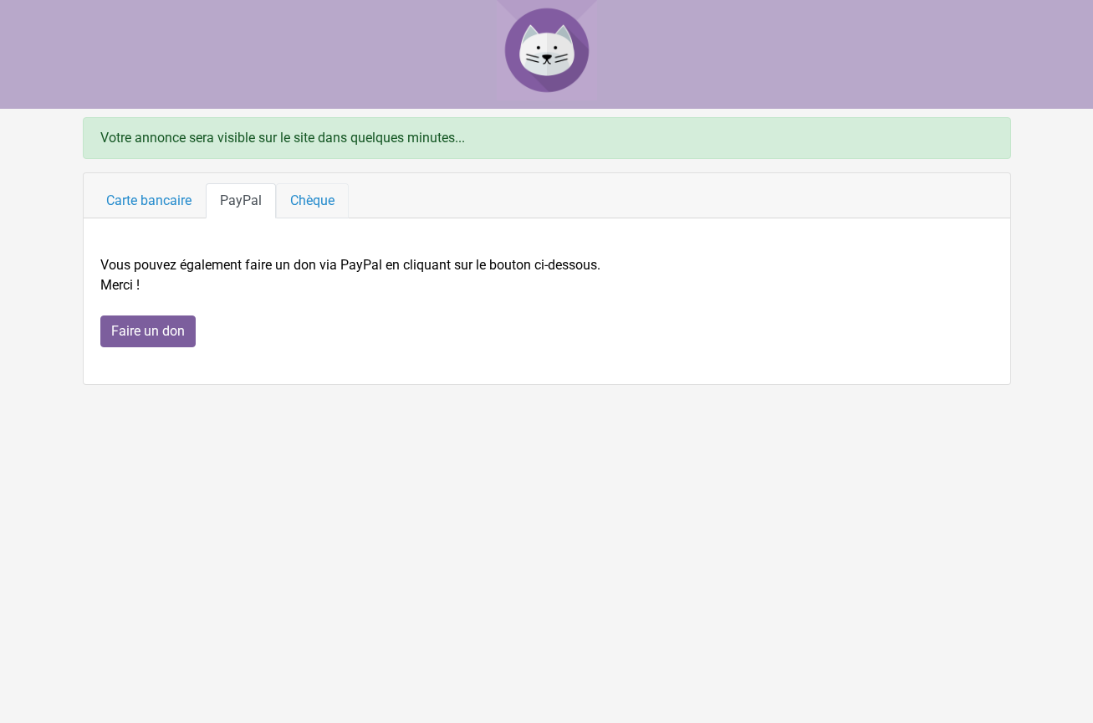  Describe the element at coordinates (312, 201) in the screenshot. I see `a: Chèque` at that location.